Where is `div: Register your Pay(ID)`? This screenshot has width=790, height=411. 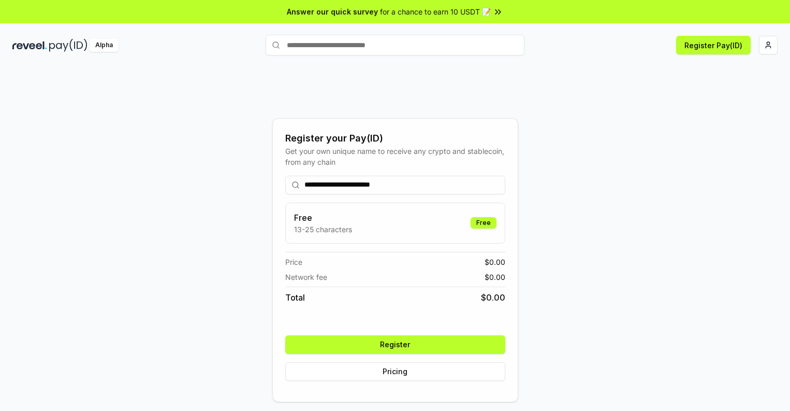 div: Register your Pay(ID) is located at coordinates (395, 138).